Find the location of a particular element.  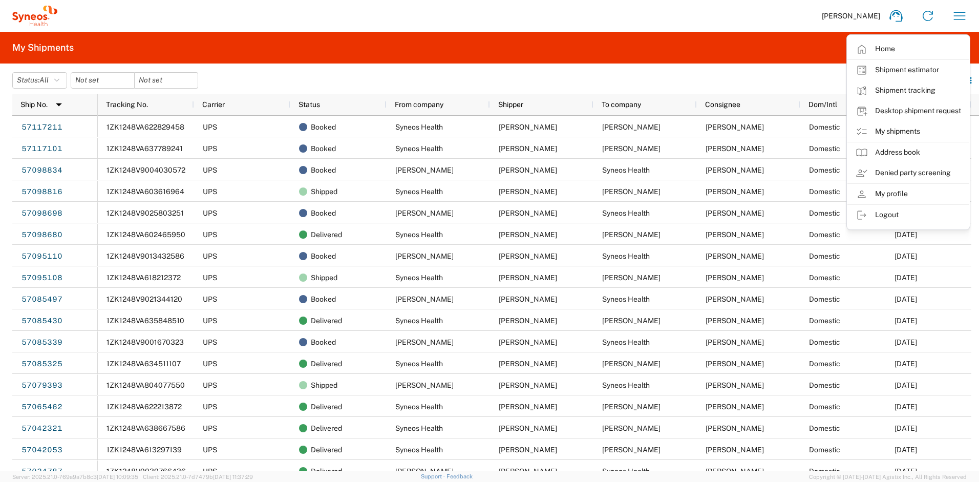

a: 57098680 is located at coordinates (42, 234).